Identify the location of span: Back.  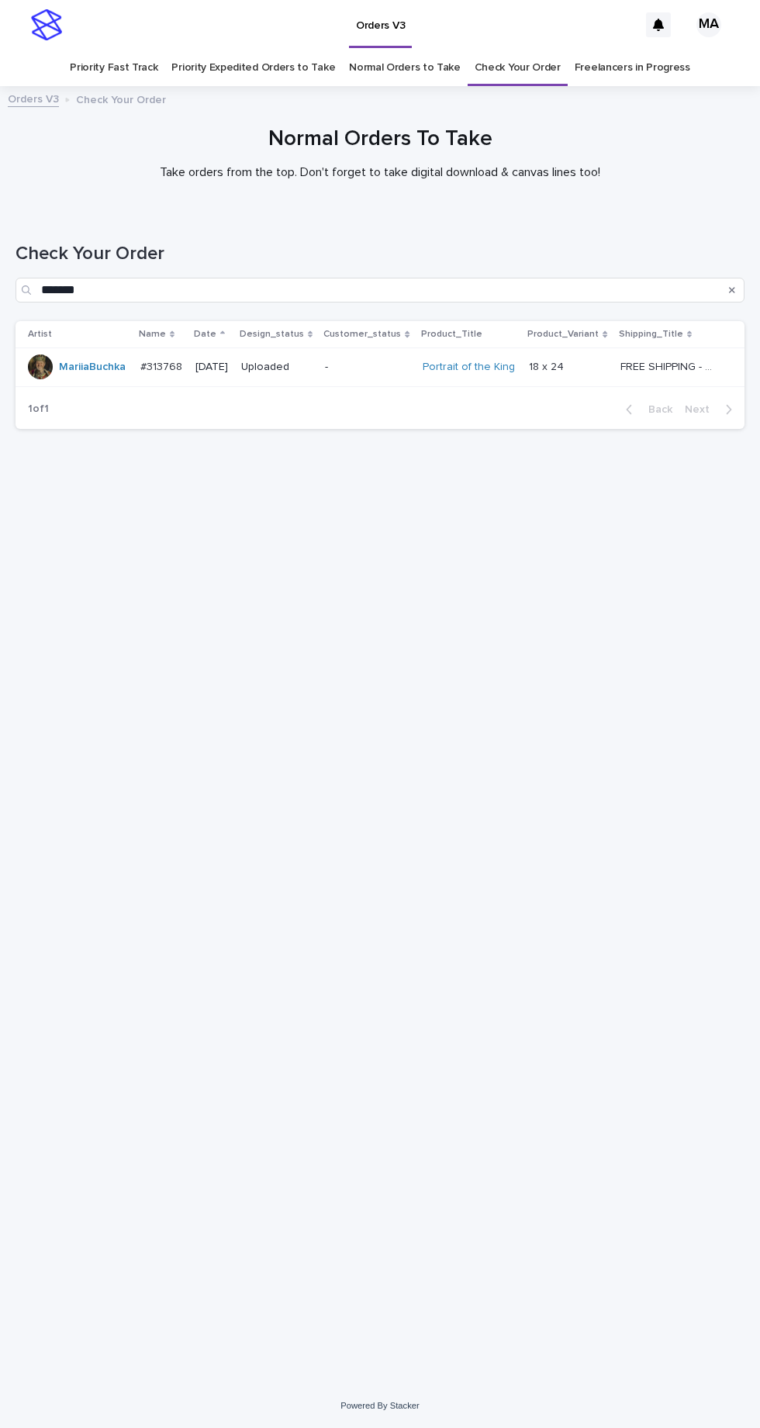
(655, 410).